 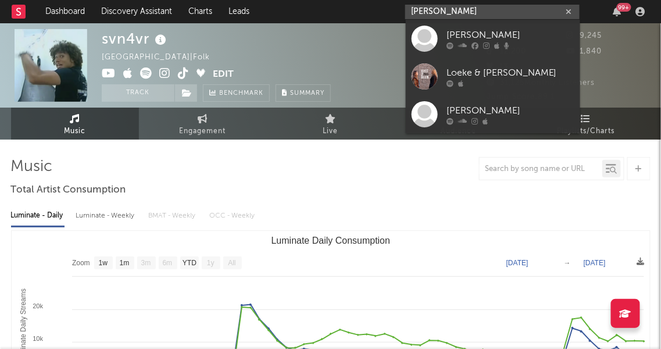 What do you see at coordinates (241, 94) in the screenshot?
I see `span: Benchmark` at bounding box center [241, 94].